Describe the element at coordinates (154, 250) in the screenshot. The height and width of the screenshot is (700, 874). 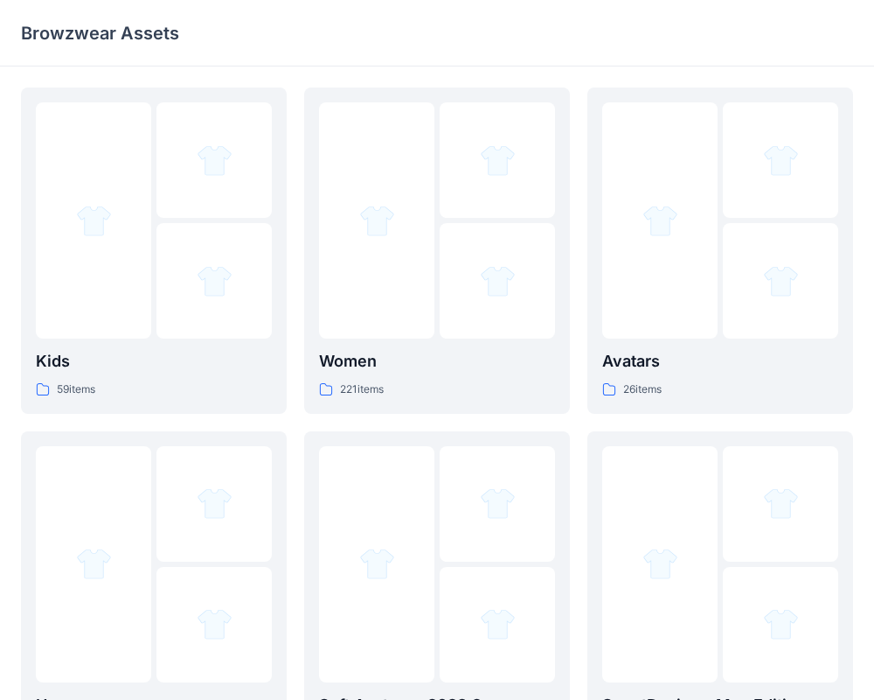
I see `a: folder 1folder 2folder 3Kids59items` at that location.